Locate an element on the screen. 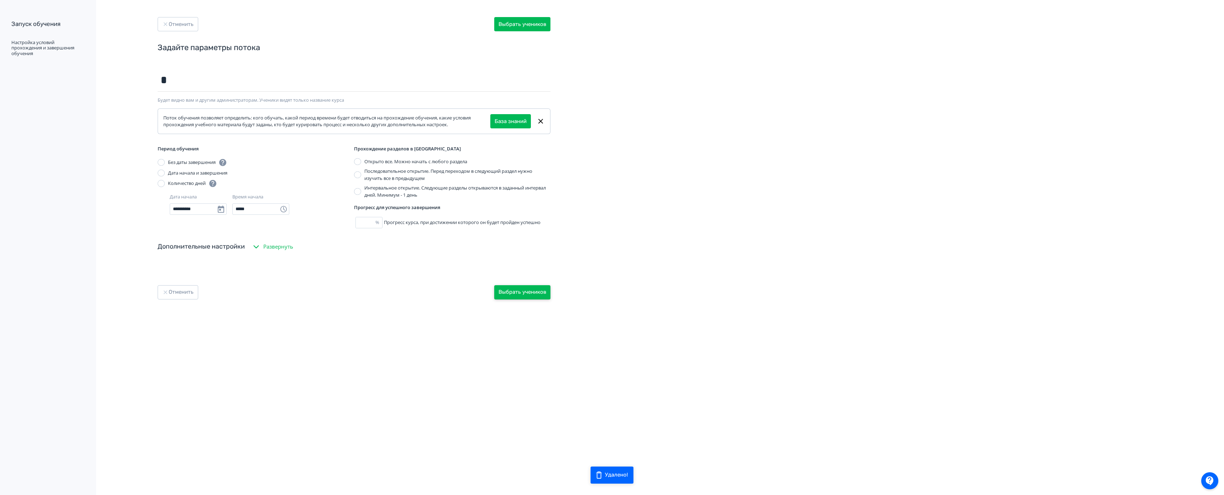  a: База знаний is located at coordinates (511, 121).